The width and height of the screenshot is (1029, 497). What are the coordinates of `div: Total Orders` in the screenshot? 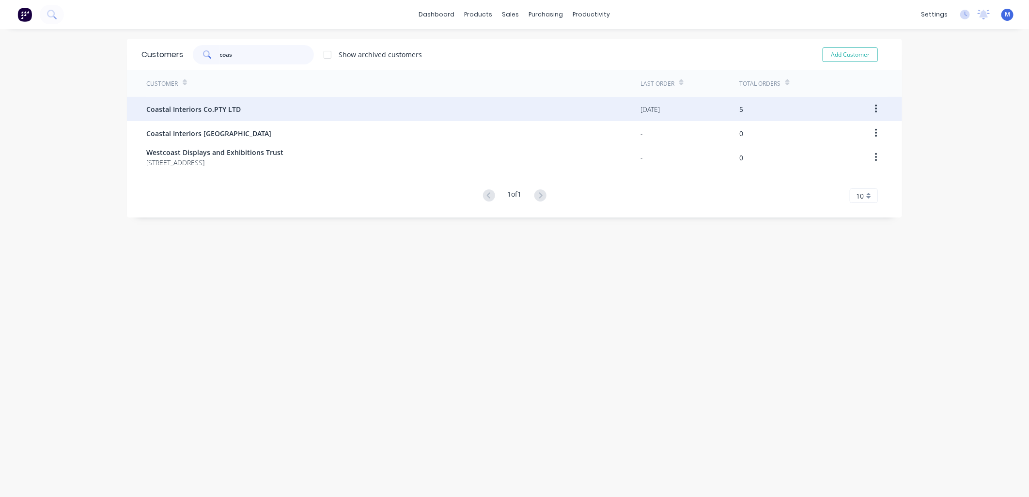 It's located at (759, 84).